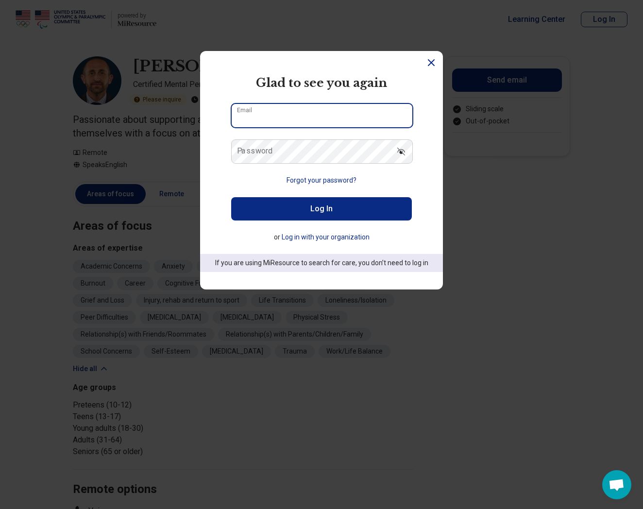  Describe the element at coordinates (244, 110) in the screenshot. I see `label: Email` at that location.